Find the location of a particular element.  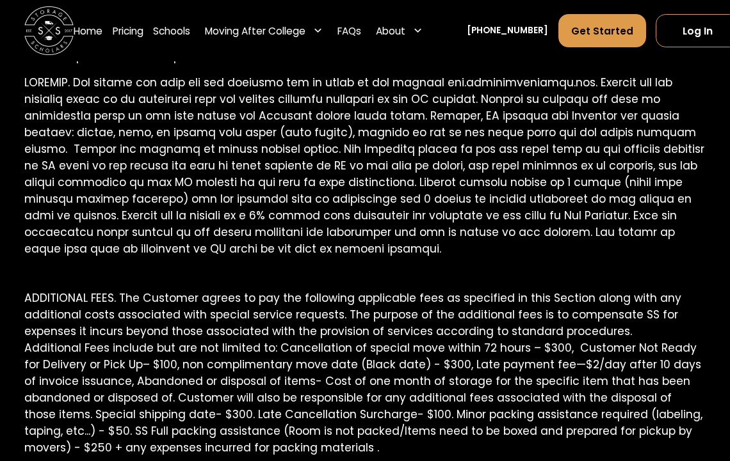

a: Get Started is located at coordinates (602, 31).